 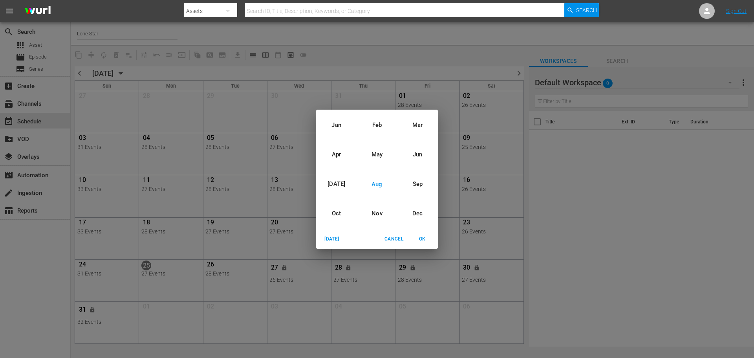 I want to click on div: Aug, so click(x=377, y=184).